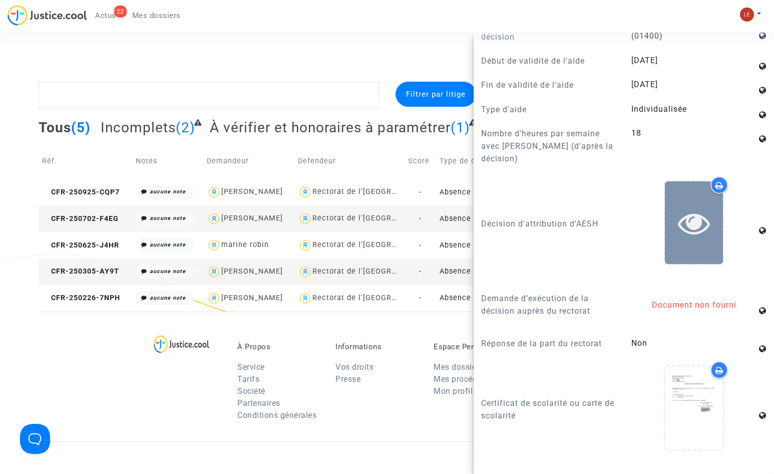 This screenshot has height=474, width=774. Describe the element at coordinates (475, 346) in the screenshot. I see `p: Espace Personnel` at that location.